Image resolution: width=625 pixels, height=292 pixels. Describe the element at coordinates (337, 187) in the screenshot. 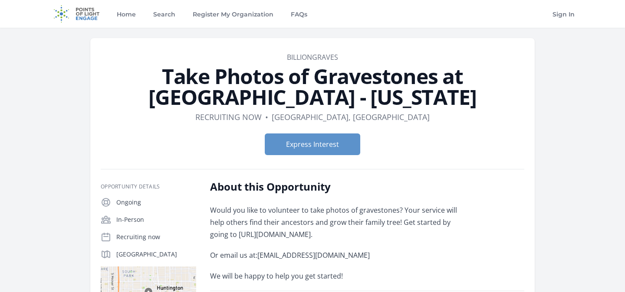

I see `h2: About this Opportunity` at that location.